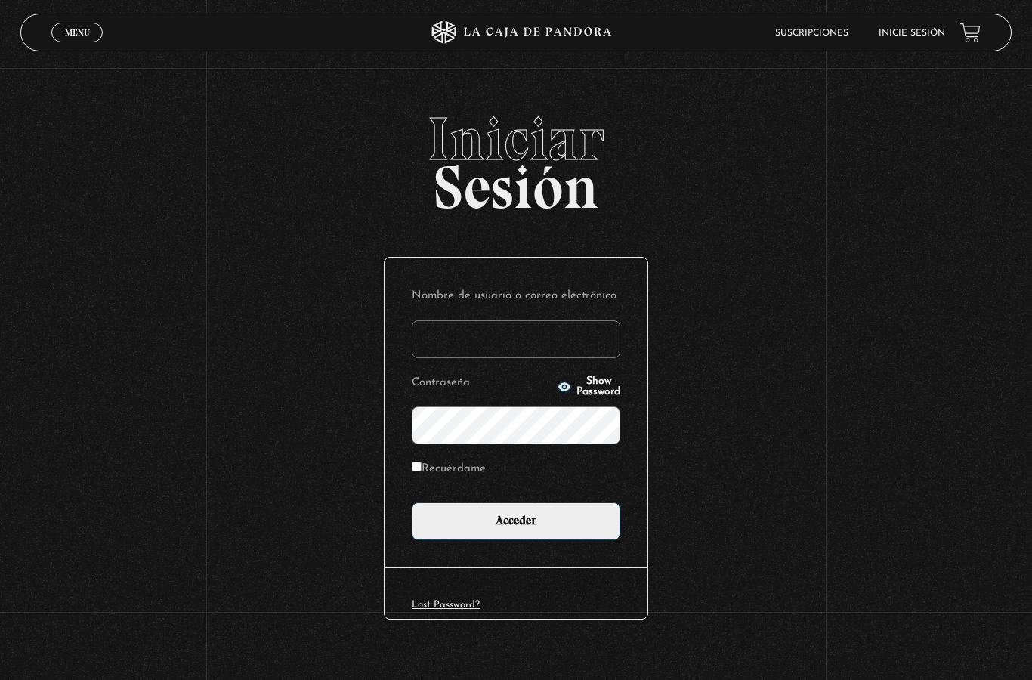 This screenshot has width=1032, height=680. What do you see at coordinates (912, 33) in the screenshot?
I see `a: Inicie sesión` at bounding box center [912, 33].